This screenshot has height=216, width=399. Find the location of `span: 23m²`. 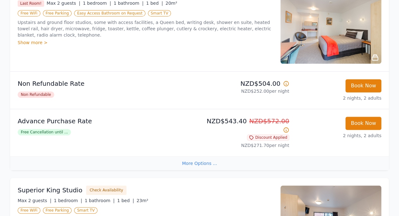

span: 23m² is located at coordinates (142, 201).